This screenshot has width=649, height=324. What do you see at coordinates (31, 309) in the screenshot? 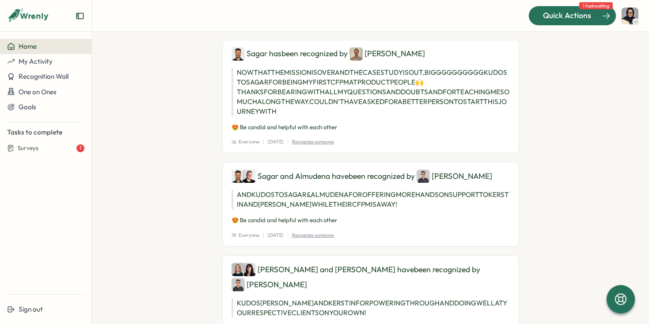
I see `span: Sign out` at bounding box center [31, 309].